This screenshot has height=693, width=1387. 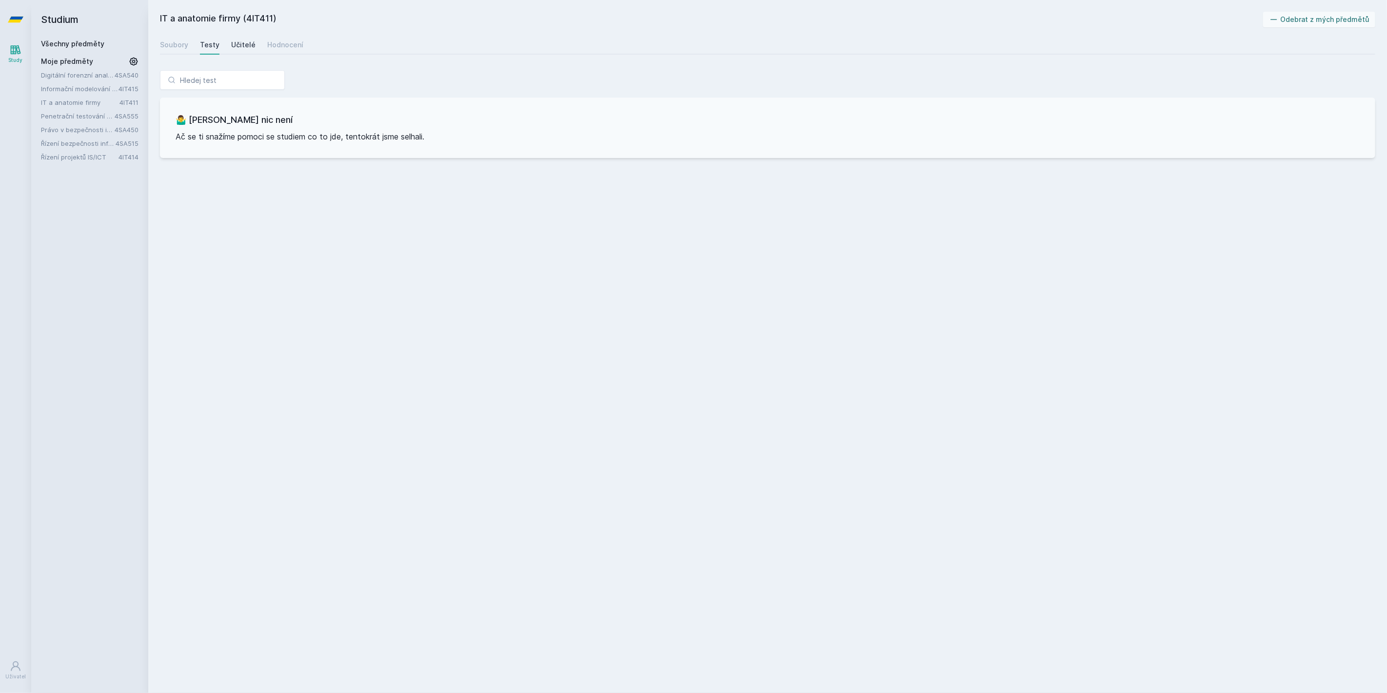 What do you see at coordinates (285, 45) in the screenshot?
I see `a: Hodnocení` at bounding box center [285, 45].